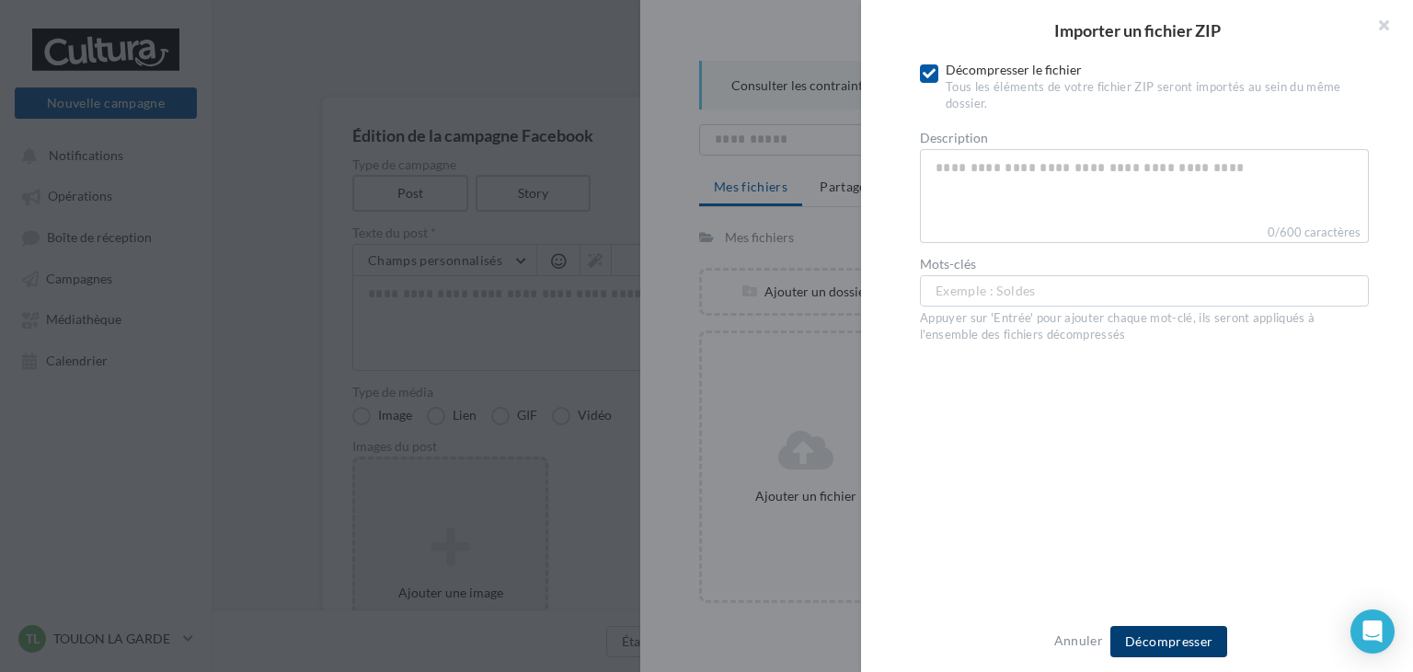 The width and height of the screenshot is (1413, 672). Describe the element at coordinates (1157, 86) in the screenshot. I see `div: Décompresser le fichier` at that location.